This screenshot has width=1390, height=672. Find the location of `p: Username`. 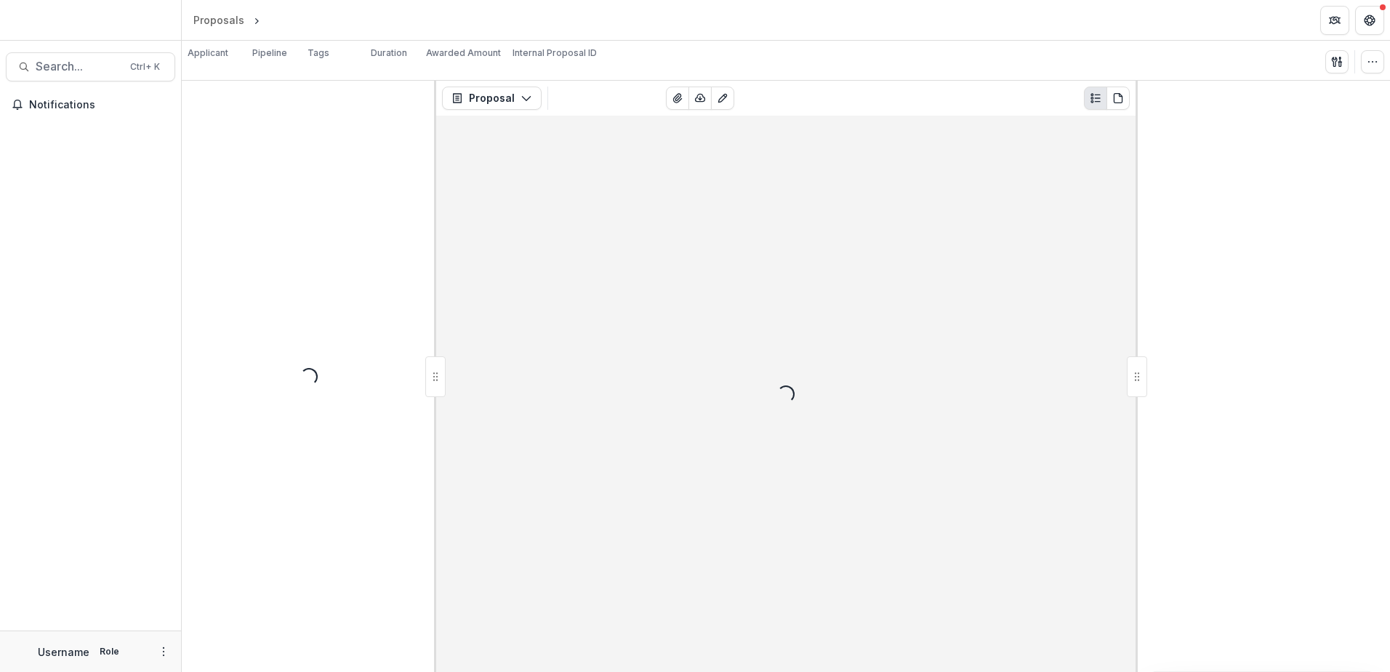

p: Username is located at coordinates (63, 651).